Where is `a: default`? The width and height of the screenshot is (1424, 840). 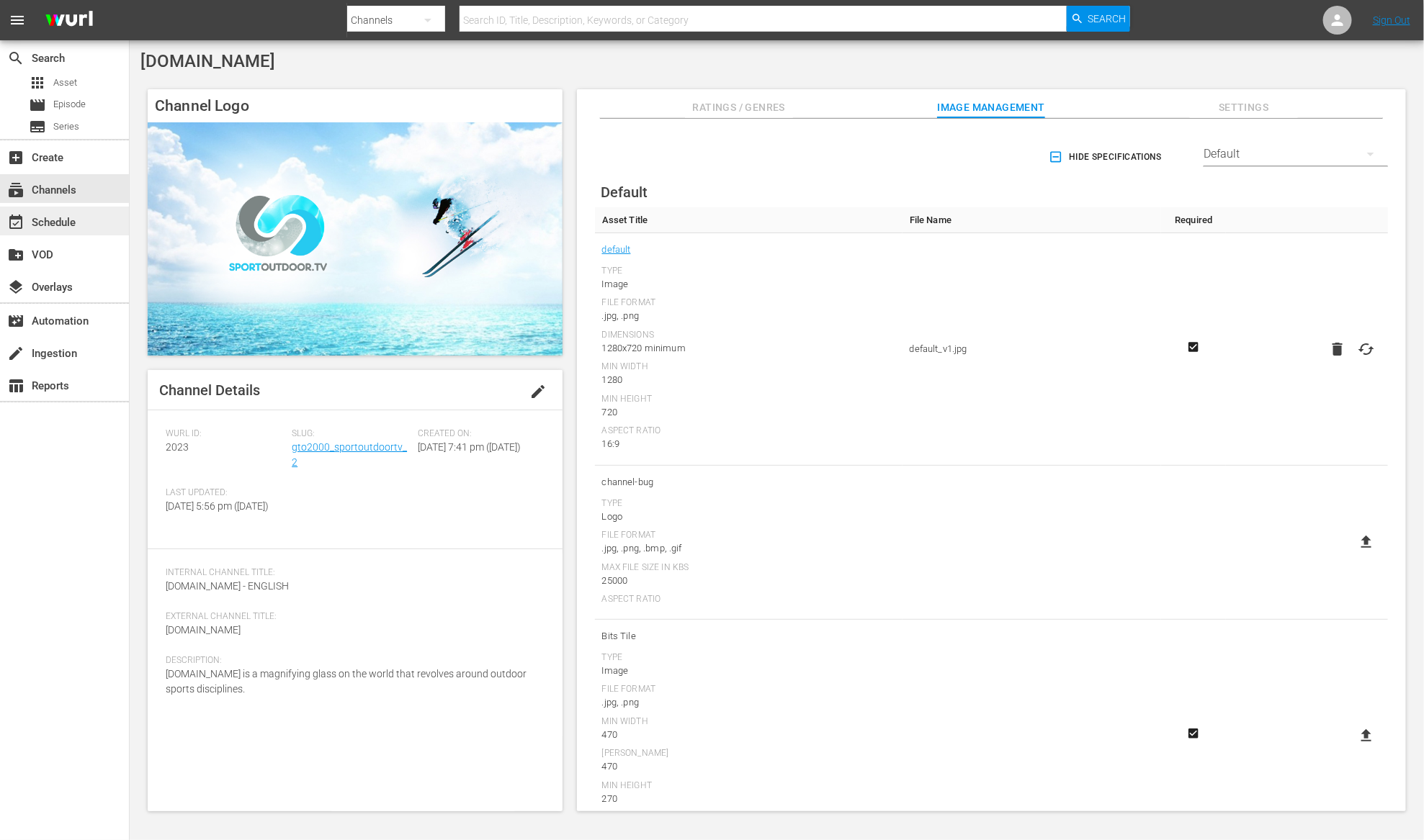 a: default is located at coordinates (617, 250).